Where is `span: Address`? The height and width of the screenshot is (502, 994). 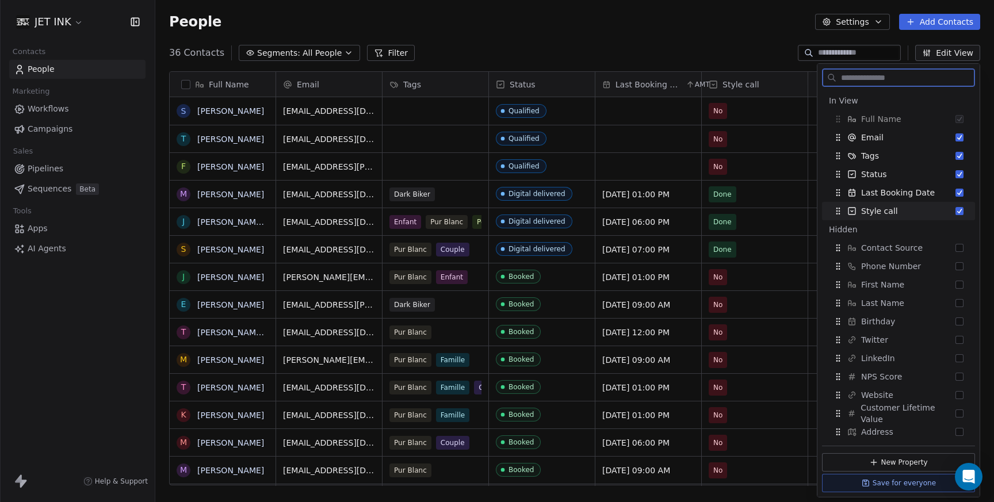
span: Address is located at coordinates (878, 432).